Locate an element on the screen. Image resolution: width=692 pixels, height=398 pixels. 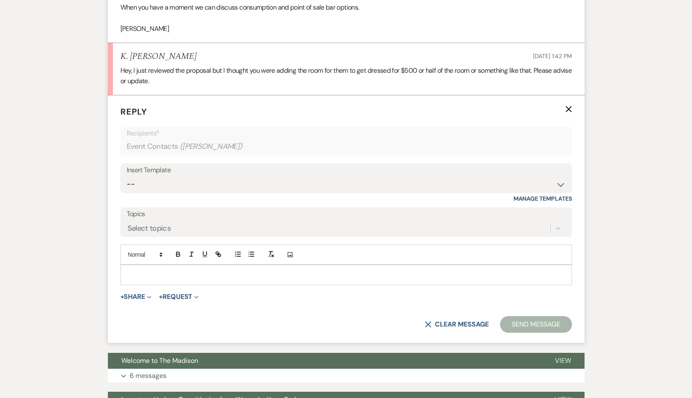
p: Hey, I just reviewed the proposal but I thought you were adding the room for them to get dressed ... is located at coordinates (346, 76).